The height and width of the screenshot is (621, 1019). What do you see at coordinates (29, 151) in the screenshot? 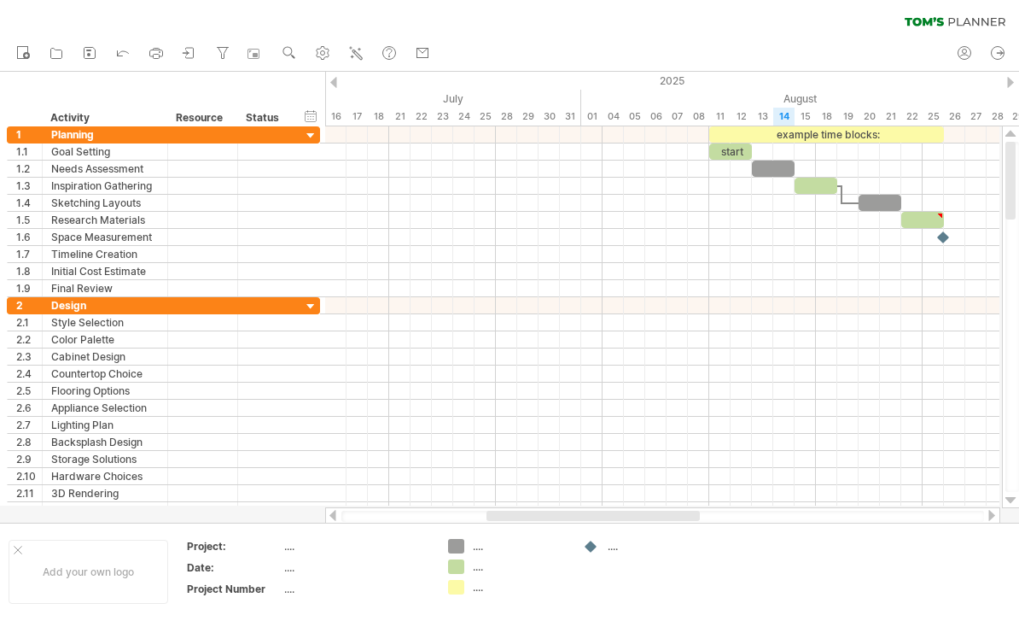
I see `div: 1.1` at bounding box center [29, 151].